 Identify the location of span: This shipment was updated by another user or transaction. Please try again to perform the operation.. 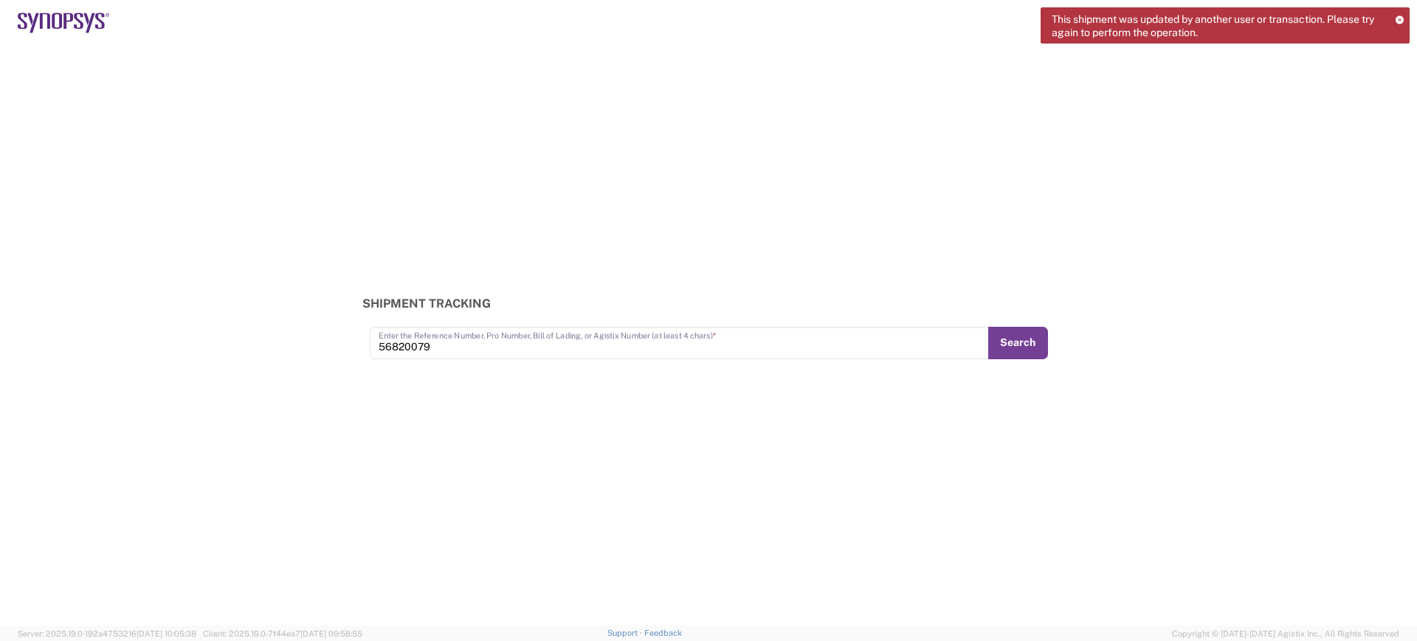
(1219, 26).